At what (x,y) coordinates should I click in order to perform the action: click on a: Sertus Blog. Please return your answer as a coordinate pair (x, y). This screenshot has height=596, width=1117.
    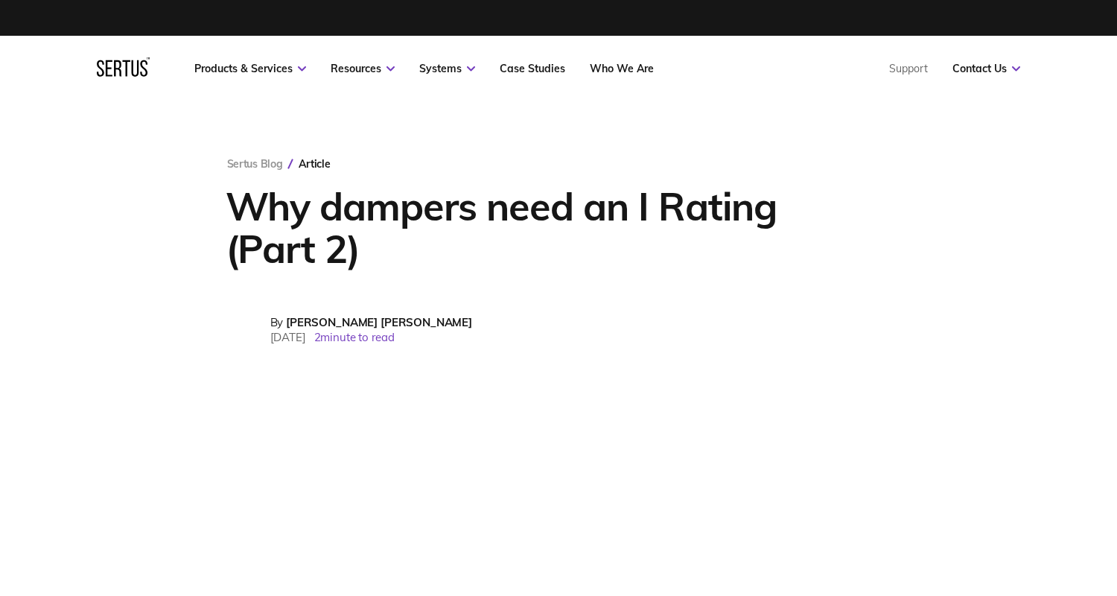
    Looking at the image, I should click on (255, 164).